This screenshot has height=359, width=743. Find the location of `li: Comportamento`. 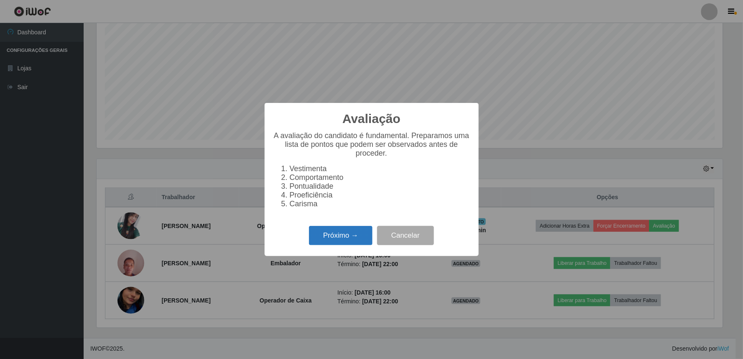

li: Comportamento is located at coordinates (380, 177).